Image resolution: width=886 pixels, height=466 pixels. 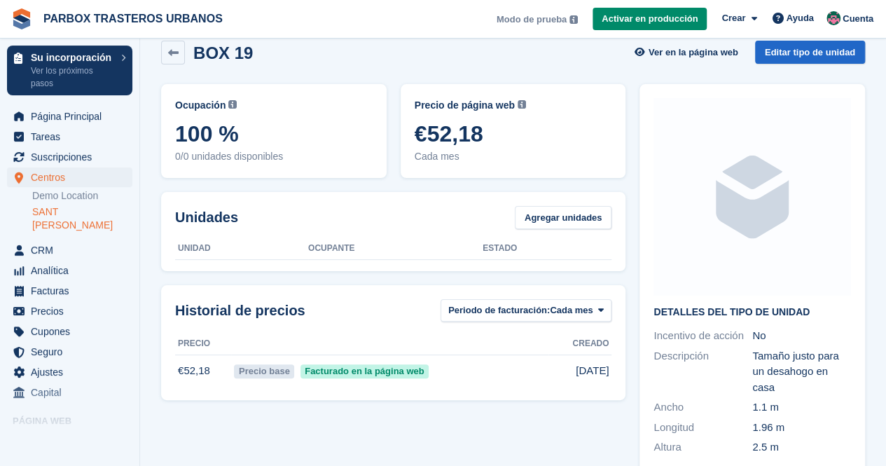 What do you see at coordinates (124, 441) in the screenshot?
I see `a: Vista previa de la tienda` at bounding box center [124, 441].